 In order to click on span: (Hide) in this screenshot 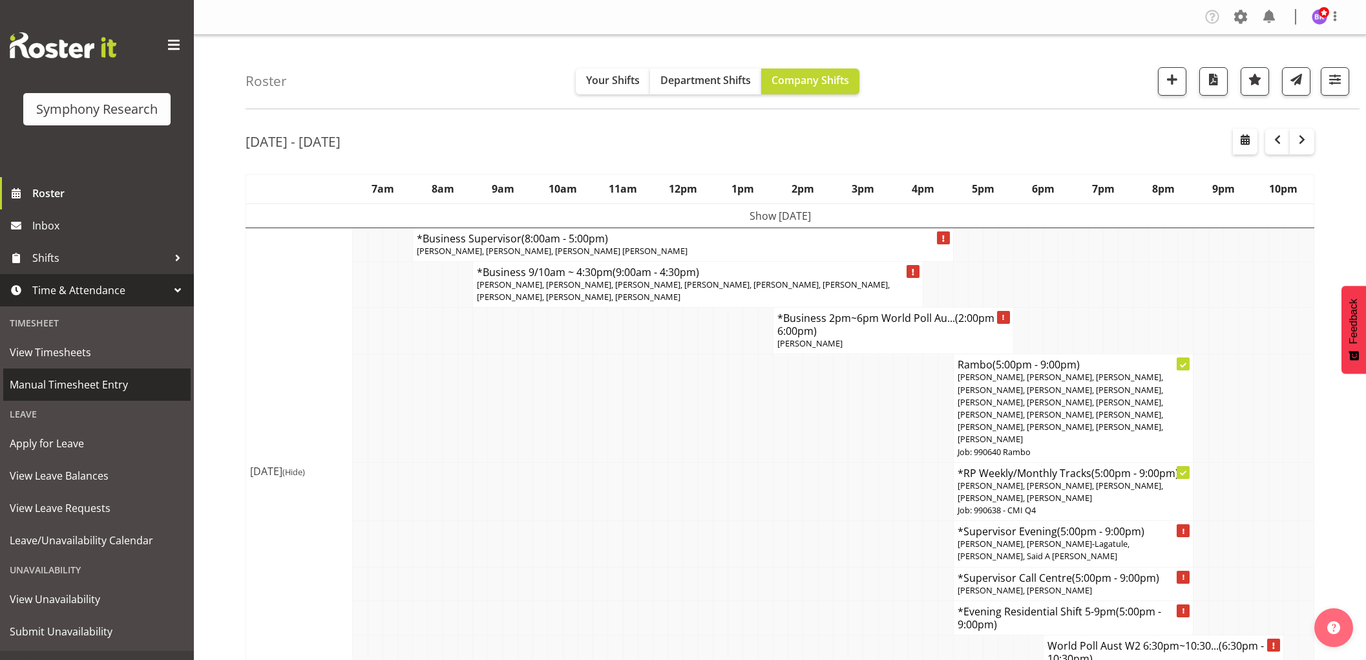, I will do `click(293, 472)`.